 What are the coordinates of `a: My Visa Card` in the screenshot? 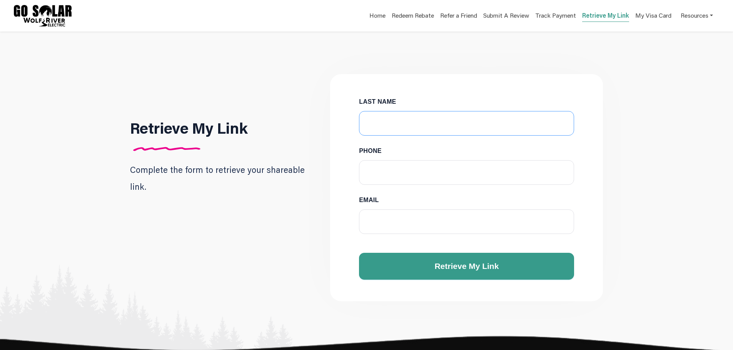 It's located at (653, 15).